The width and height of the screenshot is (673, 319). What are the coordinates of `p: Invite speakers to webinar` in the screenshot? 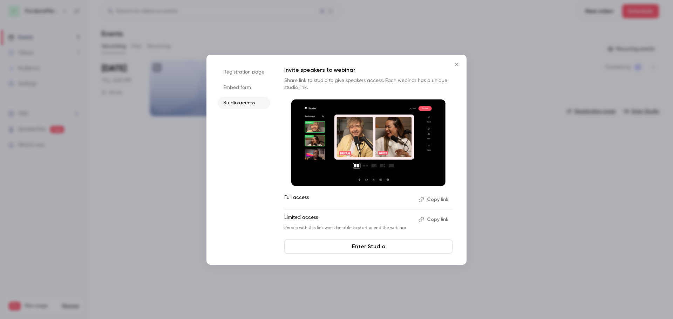 It's located at (368, 70).